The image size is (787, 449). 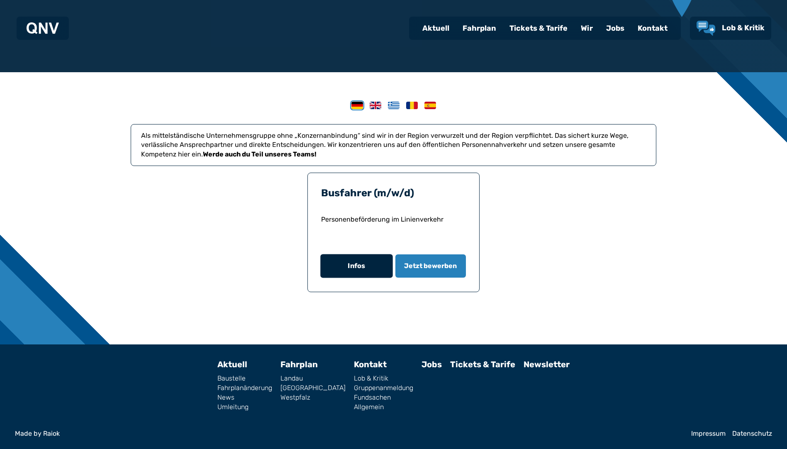 What do you see at coordinates (43, 28) in the screenshot?
I see `img: QNV Logo` at bounding box center [43, 28].